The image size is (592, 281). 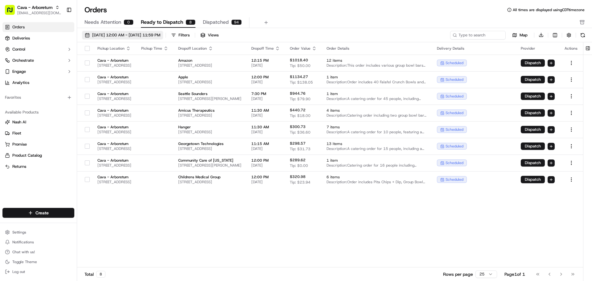 What do you see at coordinates (377, 60) in the screenshot?
I see `span: 12 items` at bounding box center [377, 60].